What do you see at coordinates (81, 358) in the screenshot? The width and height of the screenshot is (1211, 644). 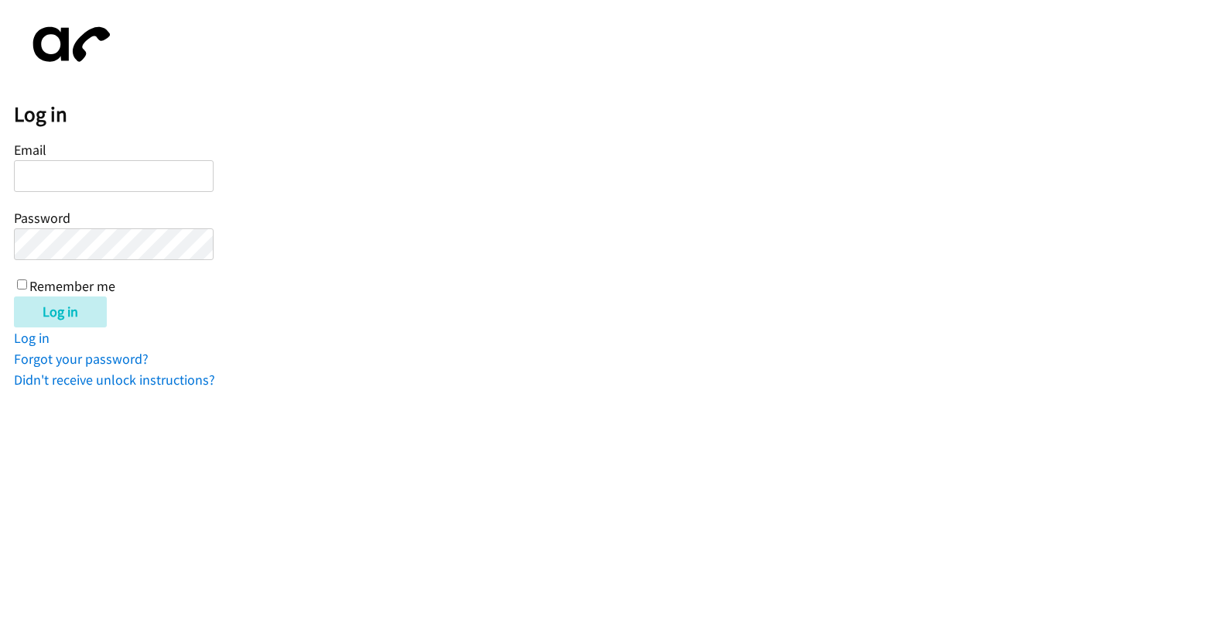 I see `a: Forgot your password?` at bounding box center [81, 358].